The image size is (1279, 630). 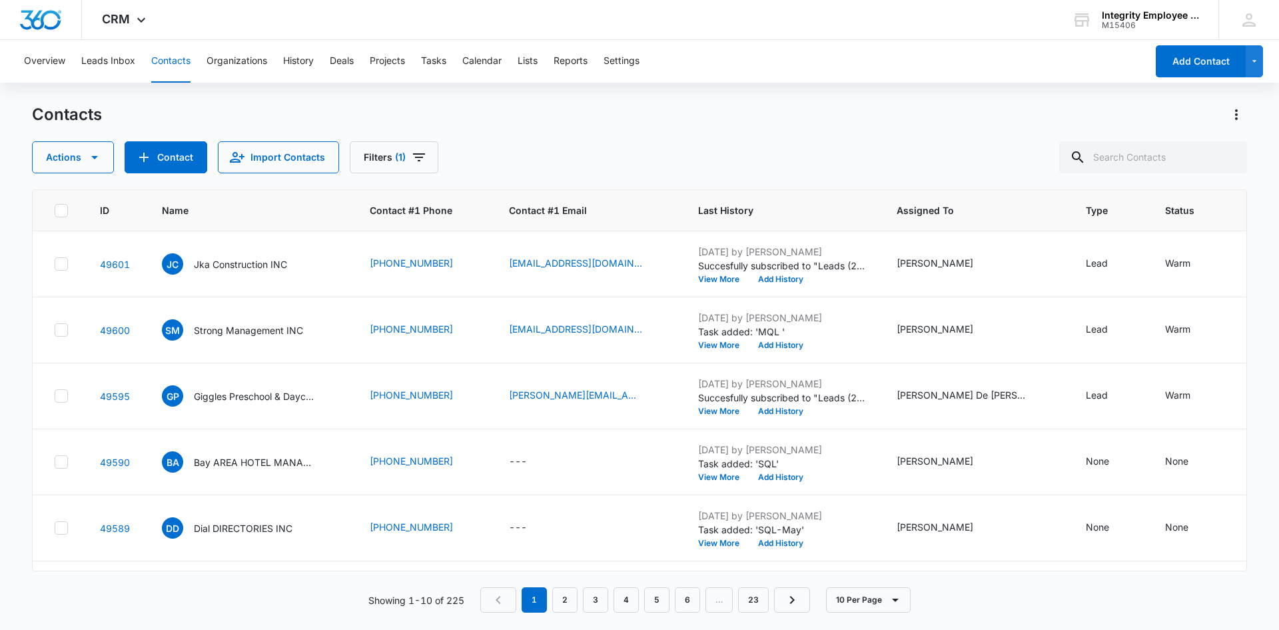 I want to click on p: Jka Construction INC, so click(x=241, y=264).